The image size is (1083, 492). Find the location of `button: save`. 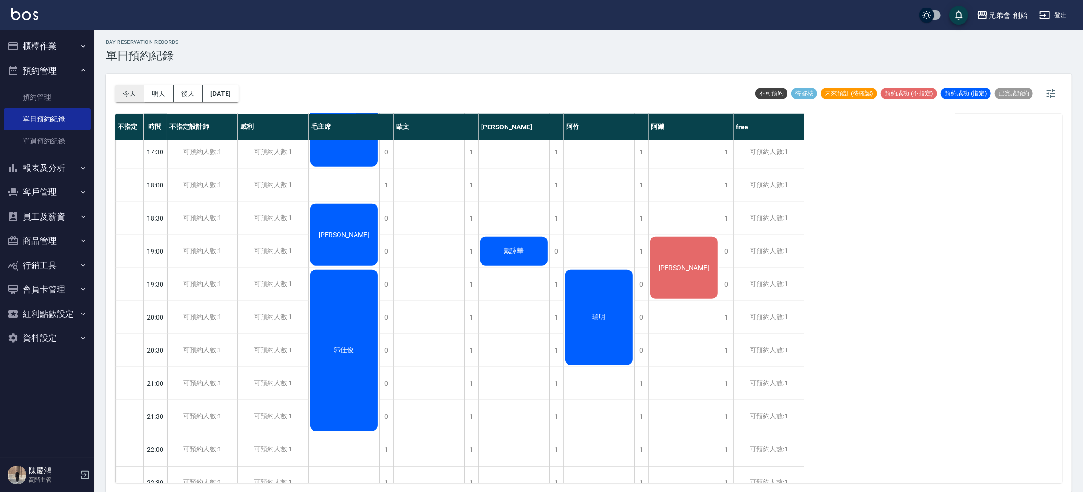

button: save is located at coordinates (959, 15).